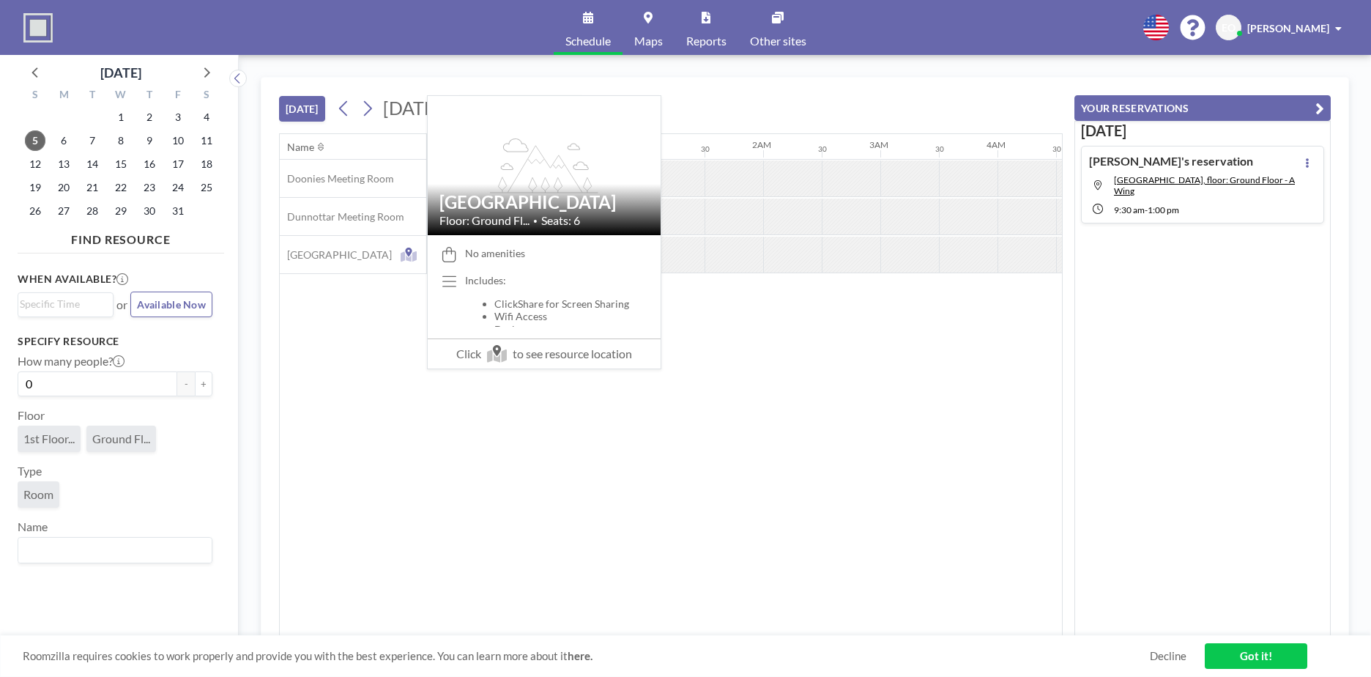  I want to click on span: Available Now, so click(171, 304).